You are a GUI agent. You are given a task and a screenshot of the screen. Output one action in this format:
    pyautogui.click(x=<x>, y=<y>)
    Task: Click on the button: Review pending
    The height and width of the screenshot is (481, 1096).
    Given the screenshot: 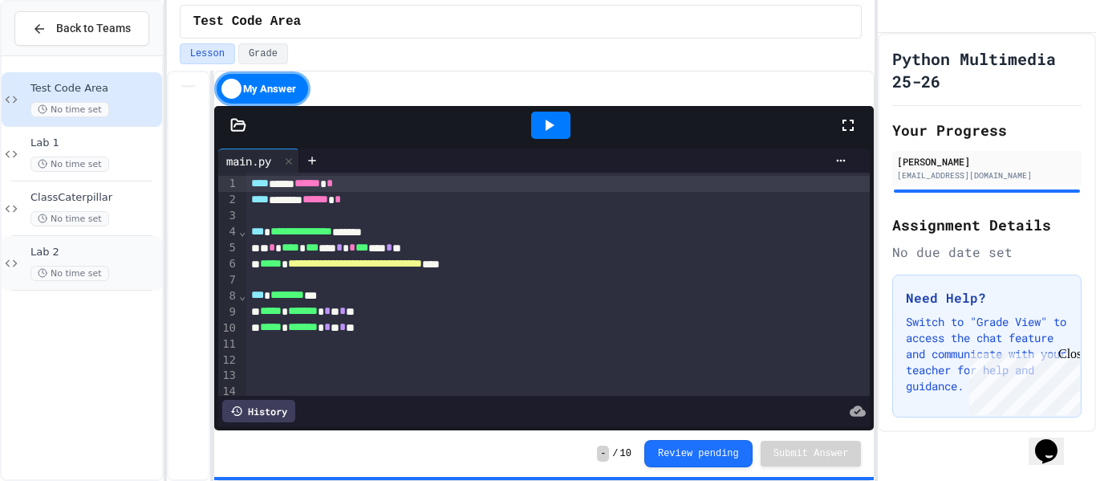 What is the action you would take?
    pyautogui.click(x=698, y=453)
    